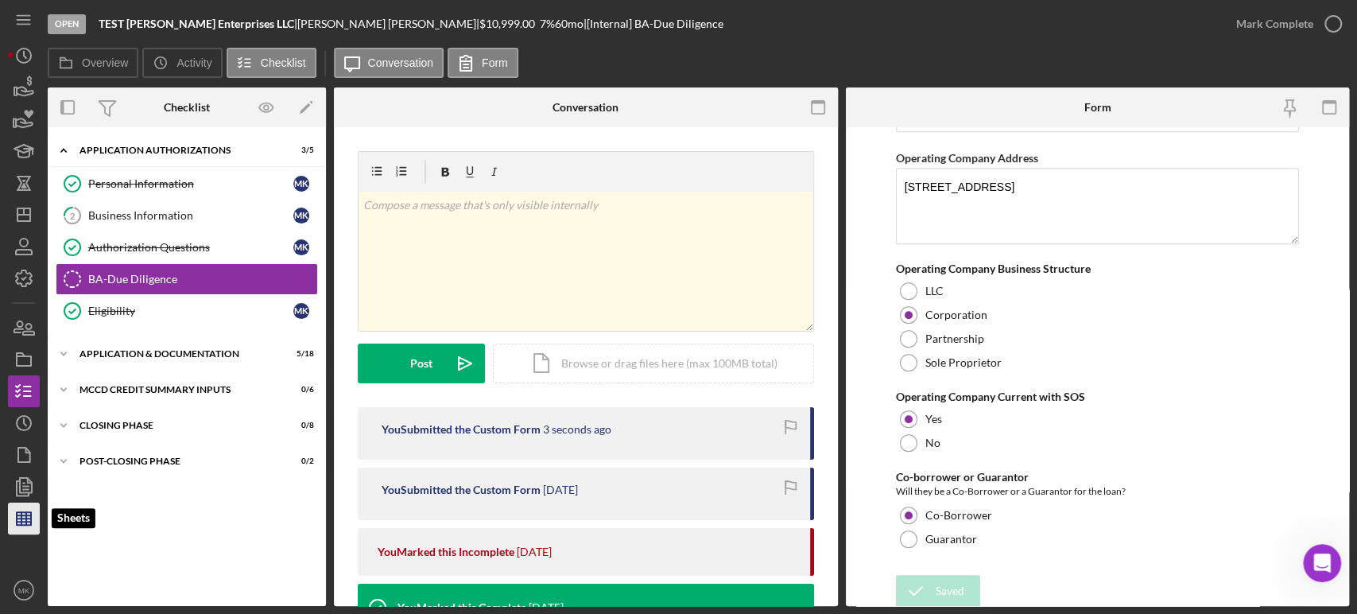 The height and width of the screenshot is (614, 1357). What do you see at coordinates (959, 515) in the screenshot?
I see `label: Co-Borrower` at bounding box center [959, 515].